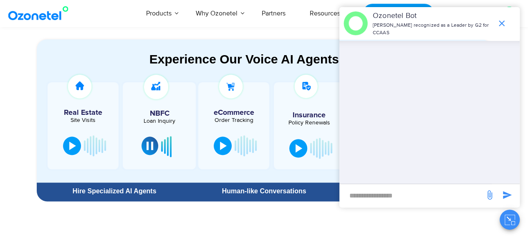 This screenshot has width=528, height=238. I want to click on span: end chat or minimize, so click(502, 23).